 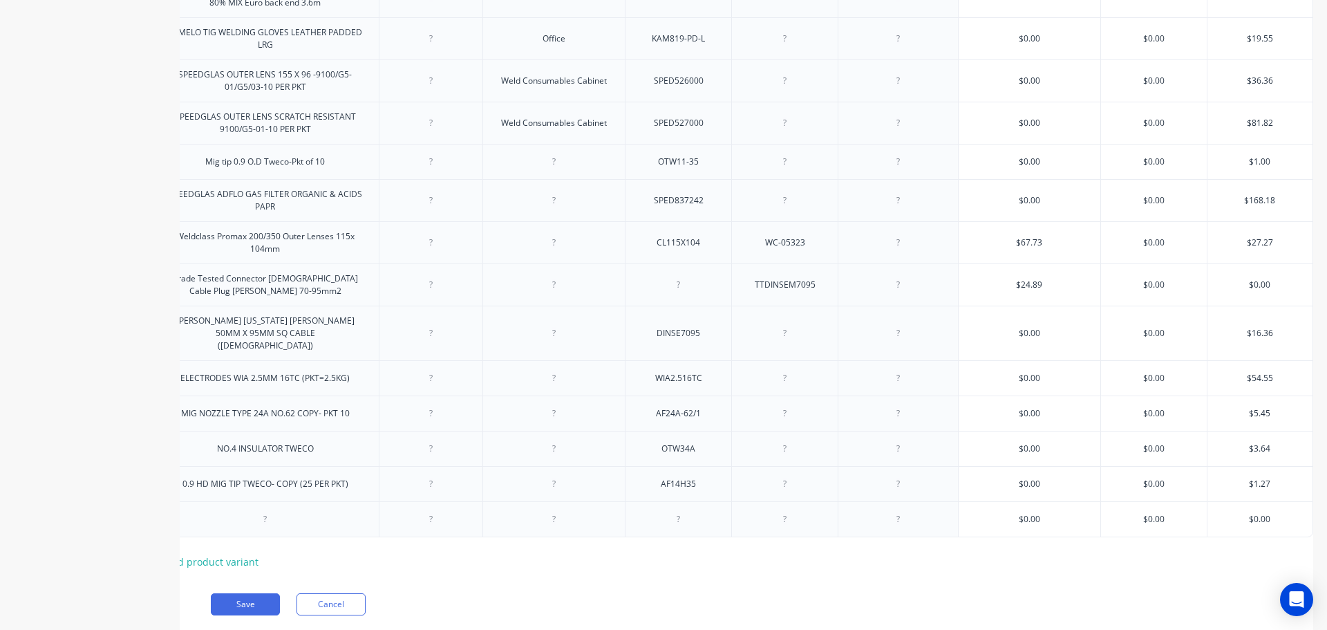 I want to click on div: MIG NOZZLE TYPE 24A NO.62 COPY- PKT 10, so click(x=265, y=413).